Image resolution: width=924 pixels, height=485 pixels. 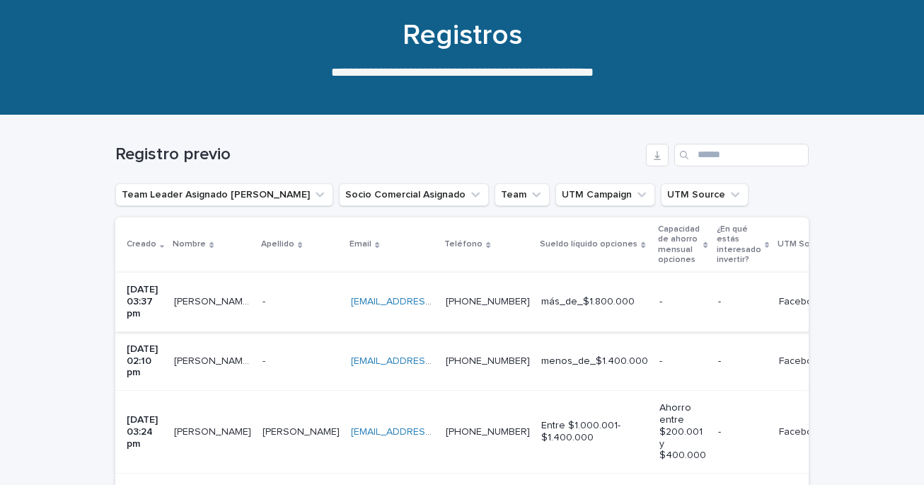 What do you see at coordinates (224, 195) in the screenshot?
I see `button: Team Leader Asignado LLamados` at bounding box center [224, 195].